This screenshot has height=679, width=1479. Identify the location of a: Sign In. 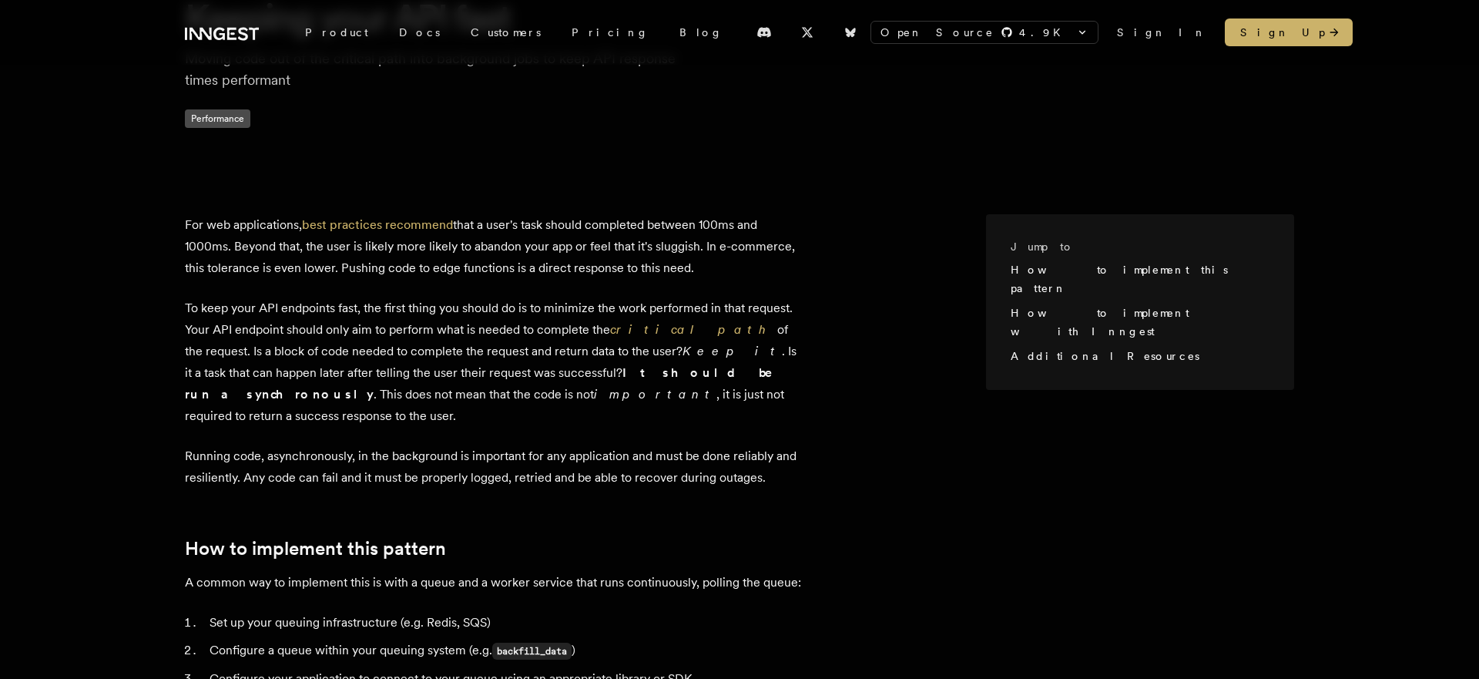
(1162, 32).